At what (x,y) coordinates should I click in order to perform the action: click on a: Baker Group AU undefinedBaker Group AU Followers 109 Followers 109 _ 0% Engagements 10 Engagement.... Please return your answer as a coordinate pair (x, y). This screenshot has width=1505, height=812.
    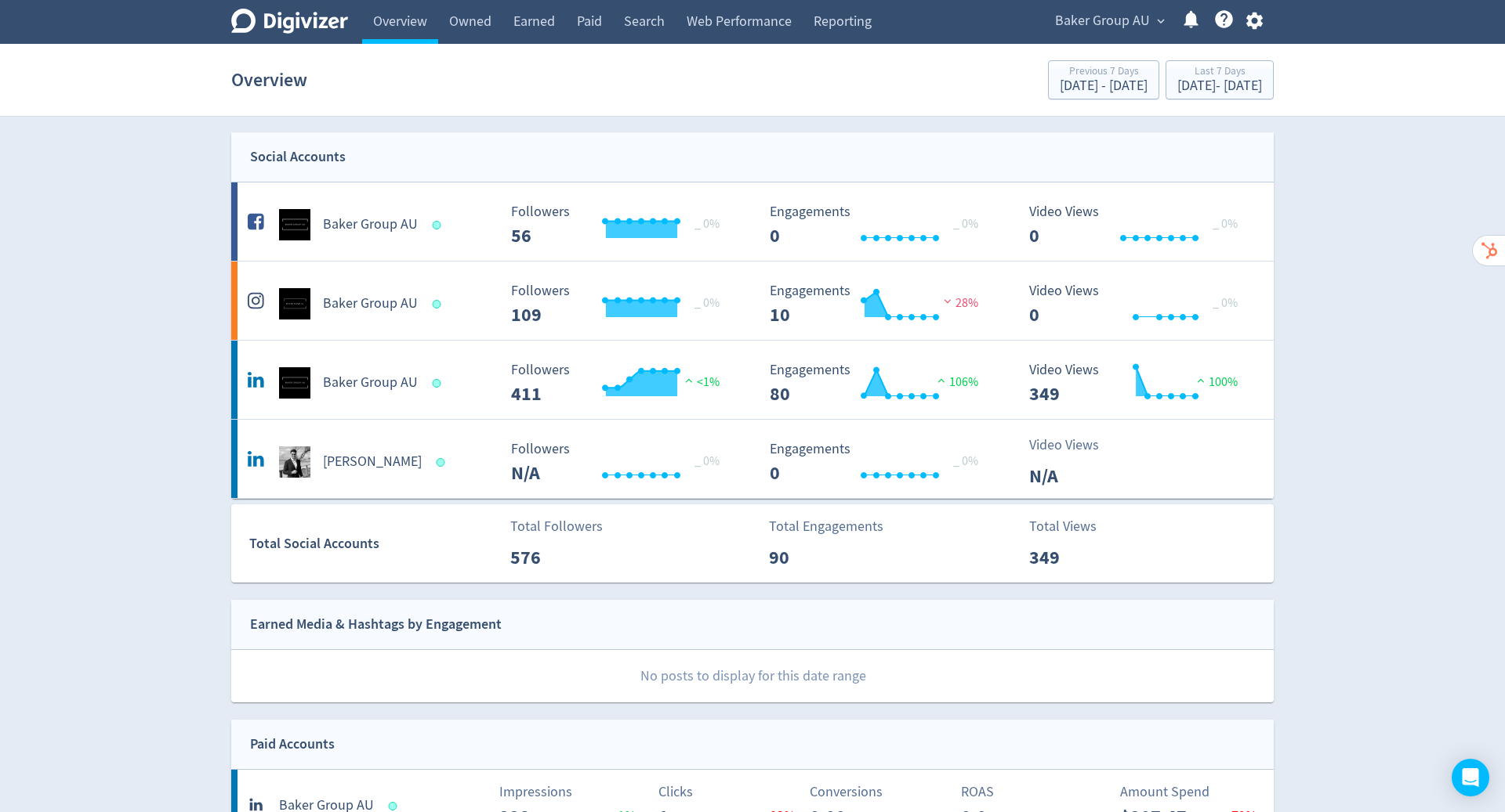
    Looking at the image, I should click on (752, 301).